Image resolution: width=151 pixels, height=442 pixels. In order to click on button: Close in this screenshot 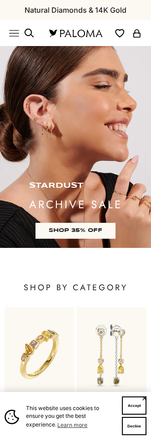, I will do `click(144, 398)`.